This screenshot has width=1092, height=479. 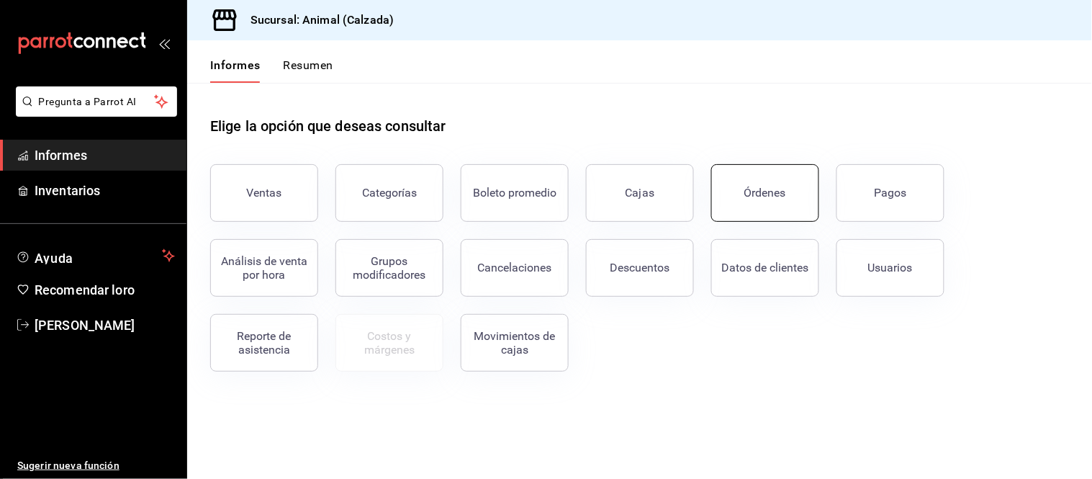 I want to click on button: Ventas, so click(x=264, y=193).